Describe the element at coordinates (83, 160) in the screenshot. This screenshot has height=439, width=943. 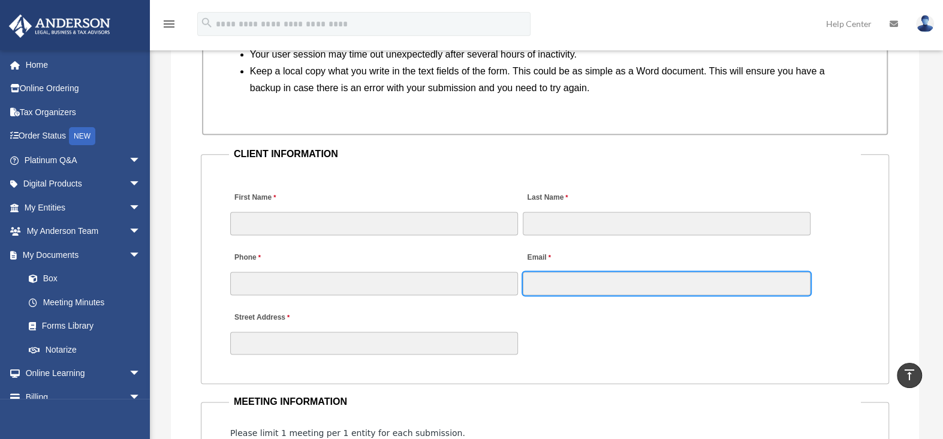
I see `a: Platinum Q&Aarrow_drop_down` at that location.